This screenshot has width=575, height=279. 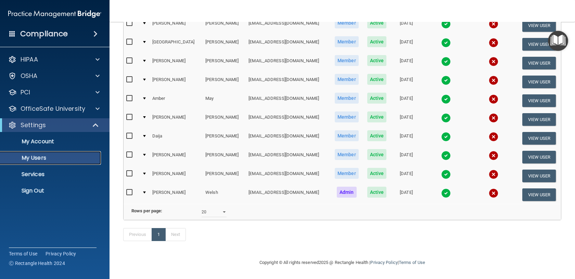 What do you see at coordinates (54, 109) in the screenshot?
I see `a: OfficeSafe University` at bounding box center [54, 109].